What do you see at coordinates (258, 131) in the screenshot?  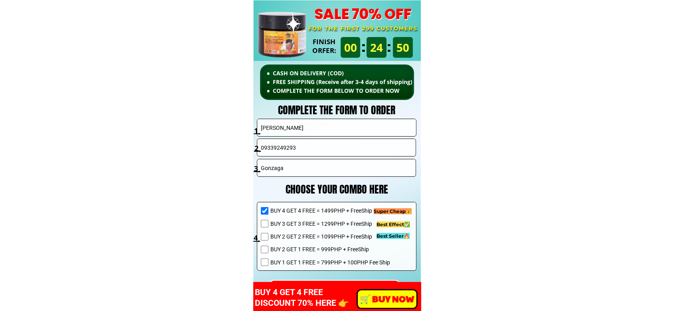 I see `h3: 1` at bounding box center [258, 131].